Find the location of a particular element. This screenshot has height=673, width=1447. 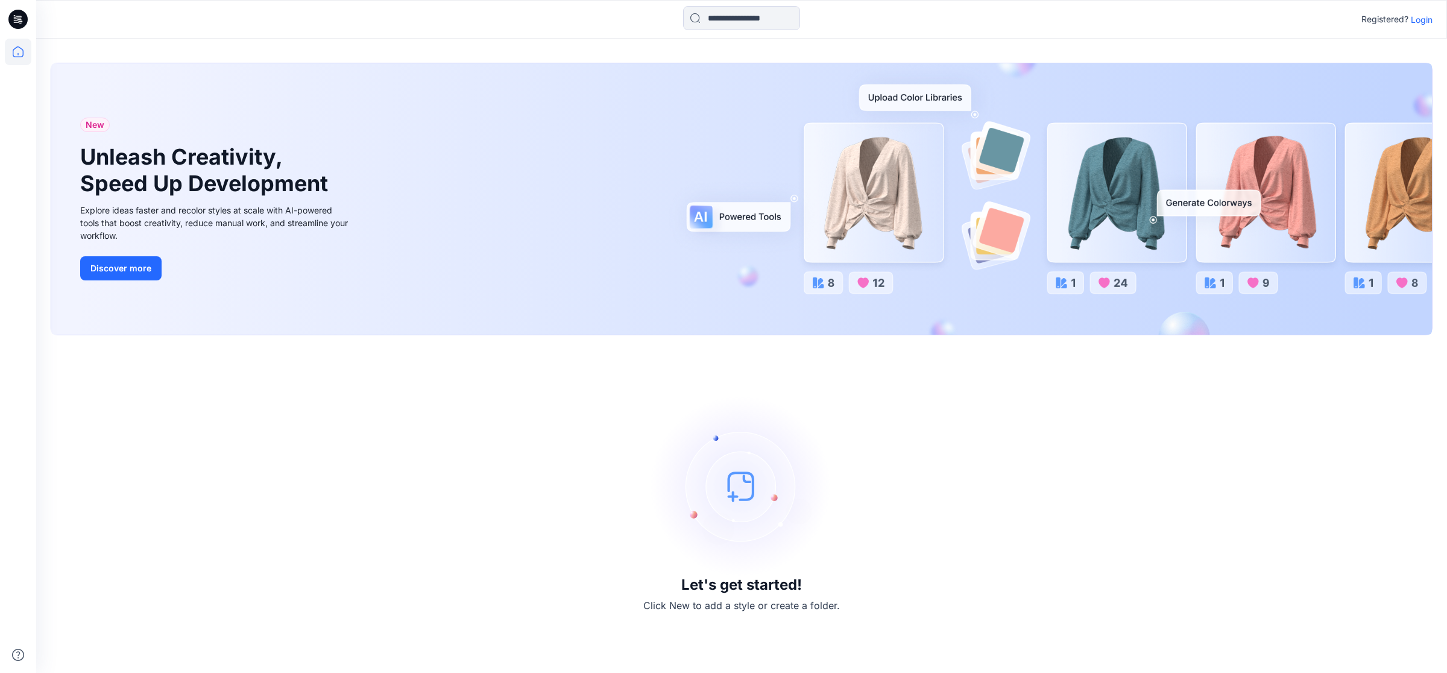

p: Registered? is located at coordinates (1385, 19).